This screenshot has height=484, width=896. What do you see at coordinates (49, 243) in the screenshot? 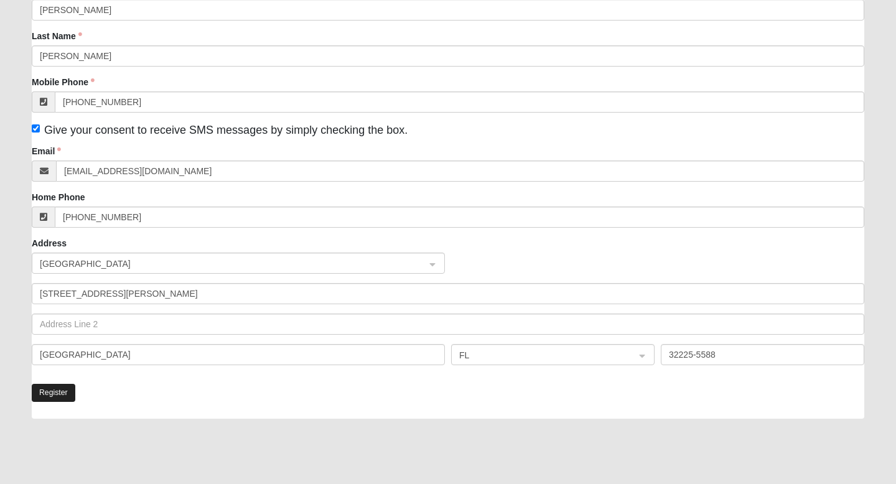
I see `label: Address` at bounding box center [49, 243].